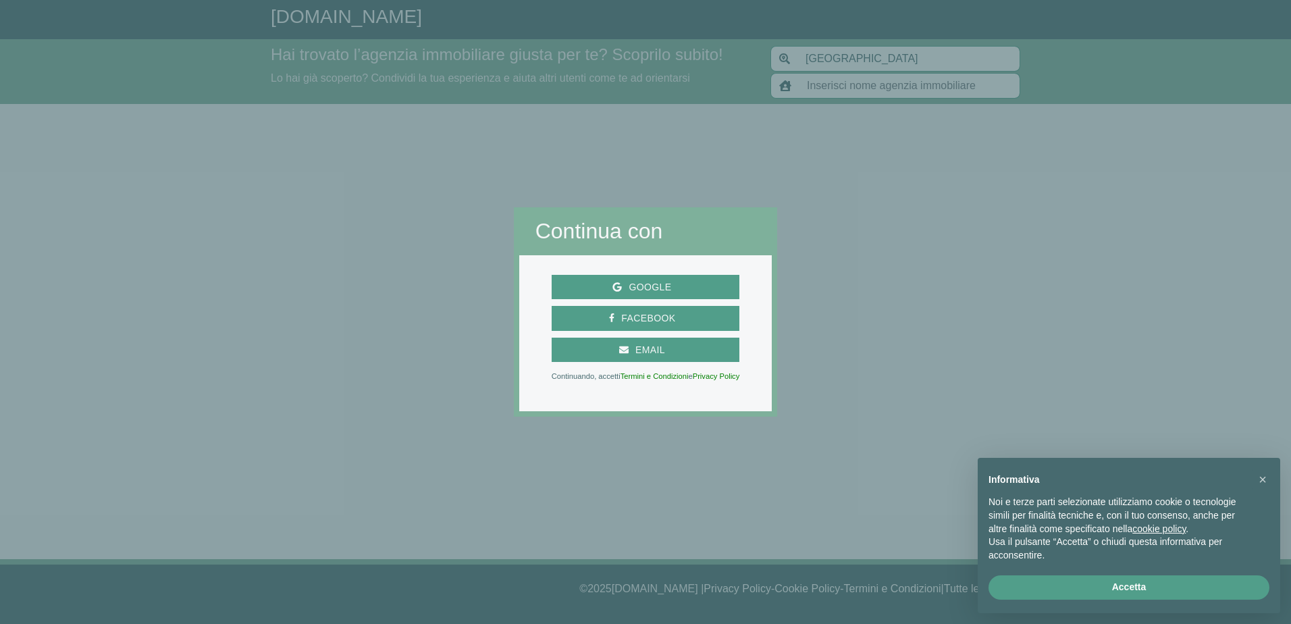 The image size is (1291, 624). What do you see at coordinates (650, 287) in the screenshot?
I see `span: Google` at bounding box center [650, 287].